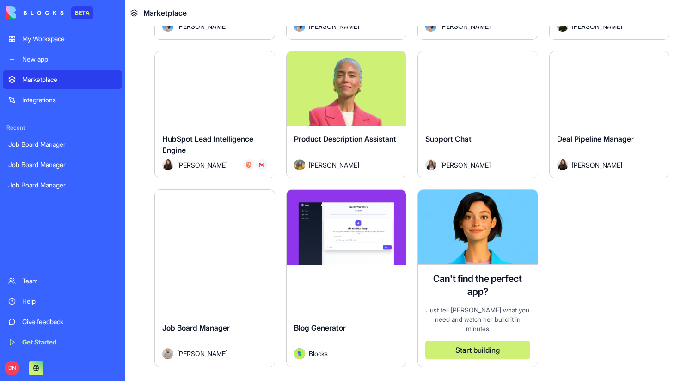 The width and height of the screenshot is (699, 381). Describe the element at coordinates (478, 146) in the screenshot. I see `div: Support Chat` at that location.